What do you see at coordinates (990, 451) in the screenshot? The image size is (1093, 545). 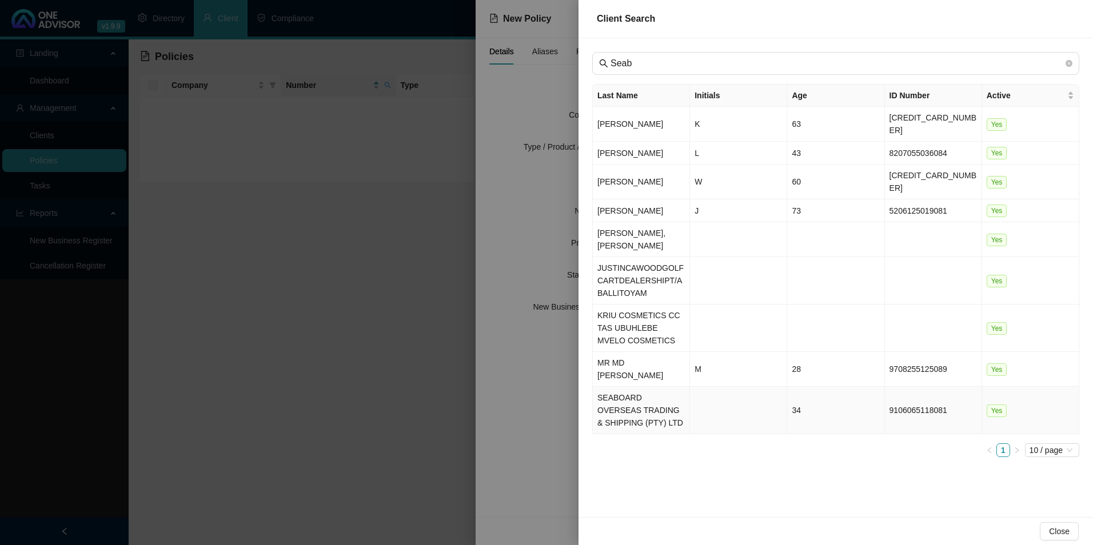 I see `li: Previous Page` at bounding box center [990, 451].